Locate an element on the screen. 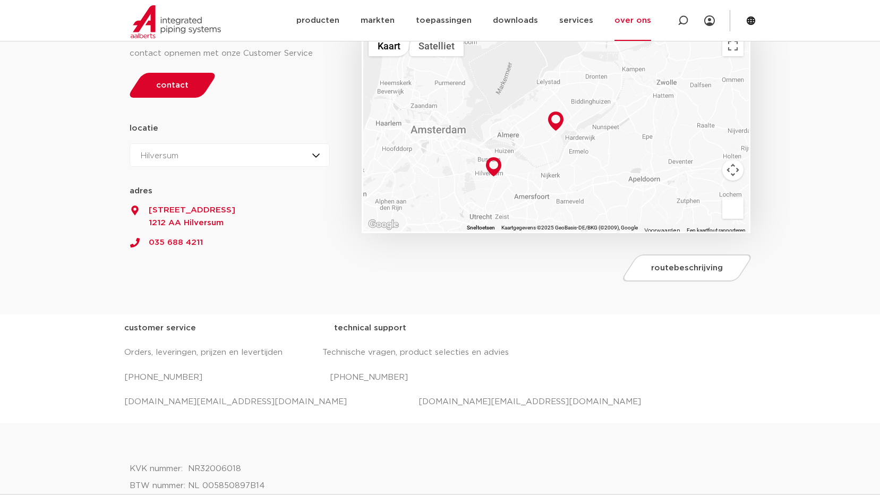  button: Weergave op volledig scherm aan- of uitzetten is located at coordinates (733, 46).